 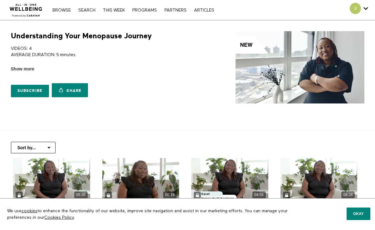 What do you see at coordinates (319, 180) in the screenshot?
I see `a: 10 Min Fertility Myths & Facts 08:24` at bounding box center [319, 180].